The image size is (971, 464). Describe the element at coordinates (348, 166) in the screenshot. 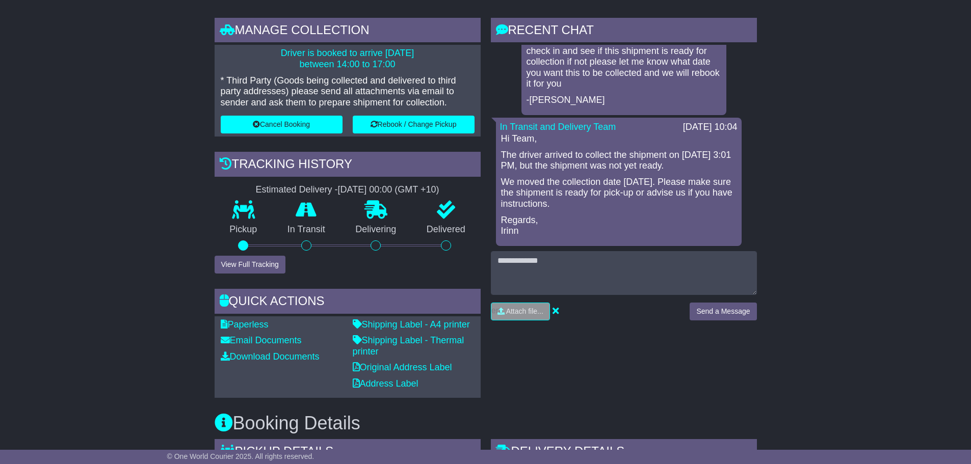

I see `div: Tracking history` at that location.